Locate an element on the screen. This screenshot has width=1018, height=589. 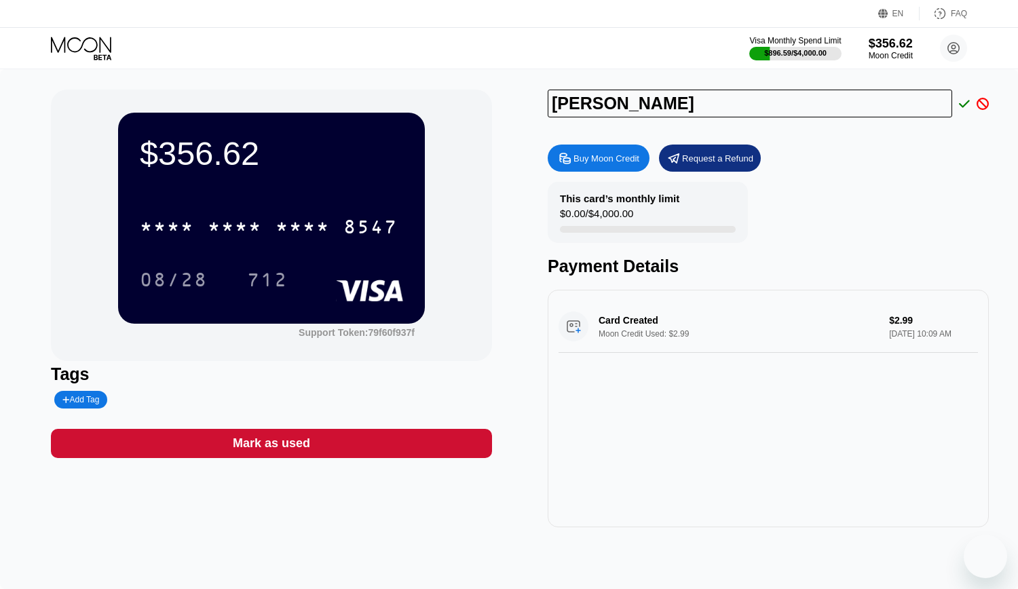
input: Text input field is located at coordinates (750, 103).